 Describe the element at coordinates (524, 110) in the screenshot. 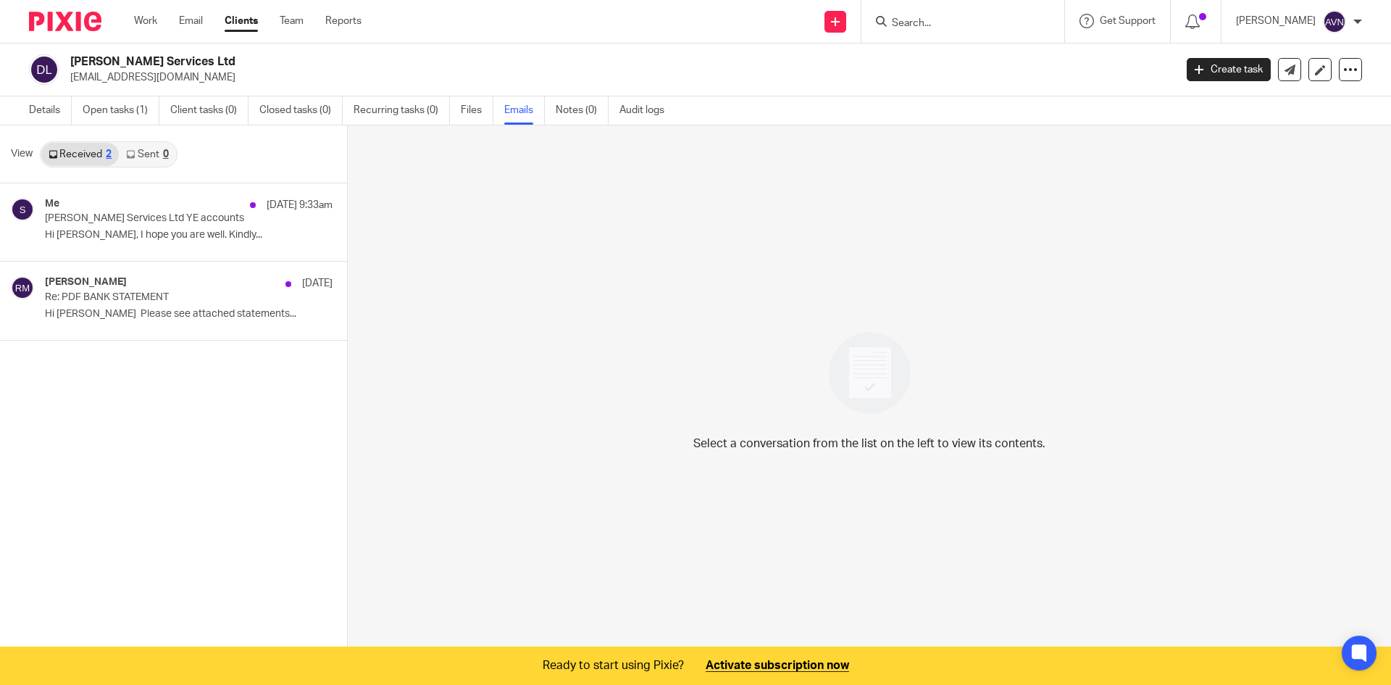

I see `a: Emails` at that location.